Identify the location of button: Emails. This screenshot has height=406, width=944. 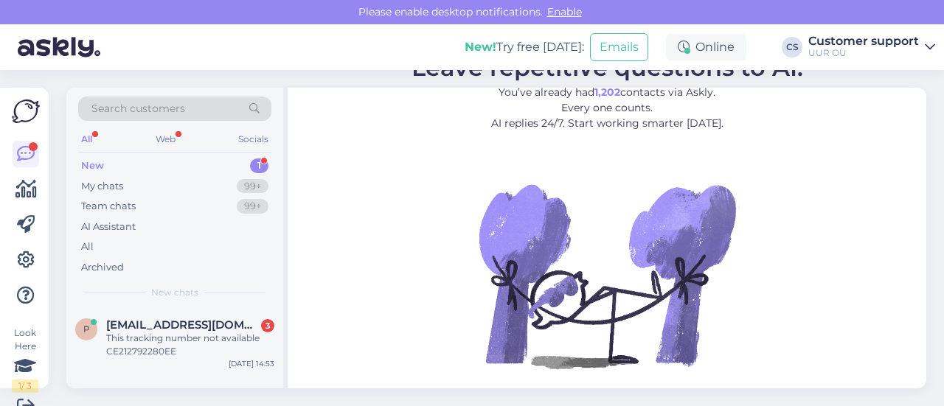
(619, 47).